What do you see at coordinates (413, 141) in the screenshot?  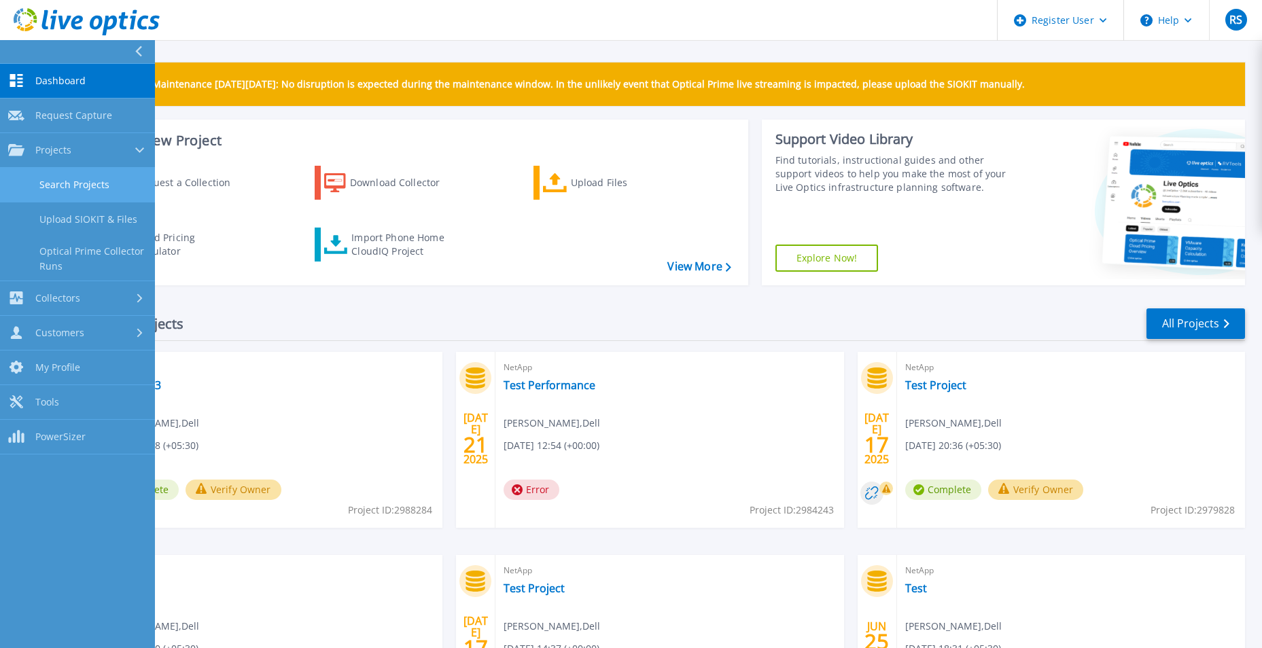 I see `h3: Start a New Project` at bounding box center [413, 141].